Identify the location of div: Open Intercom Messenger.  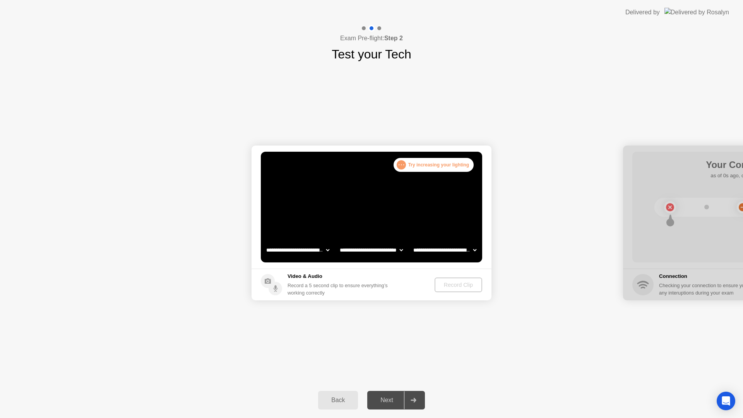
(726, 401).